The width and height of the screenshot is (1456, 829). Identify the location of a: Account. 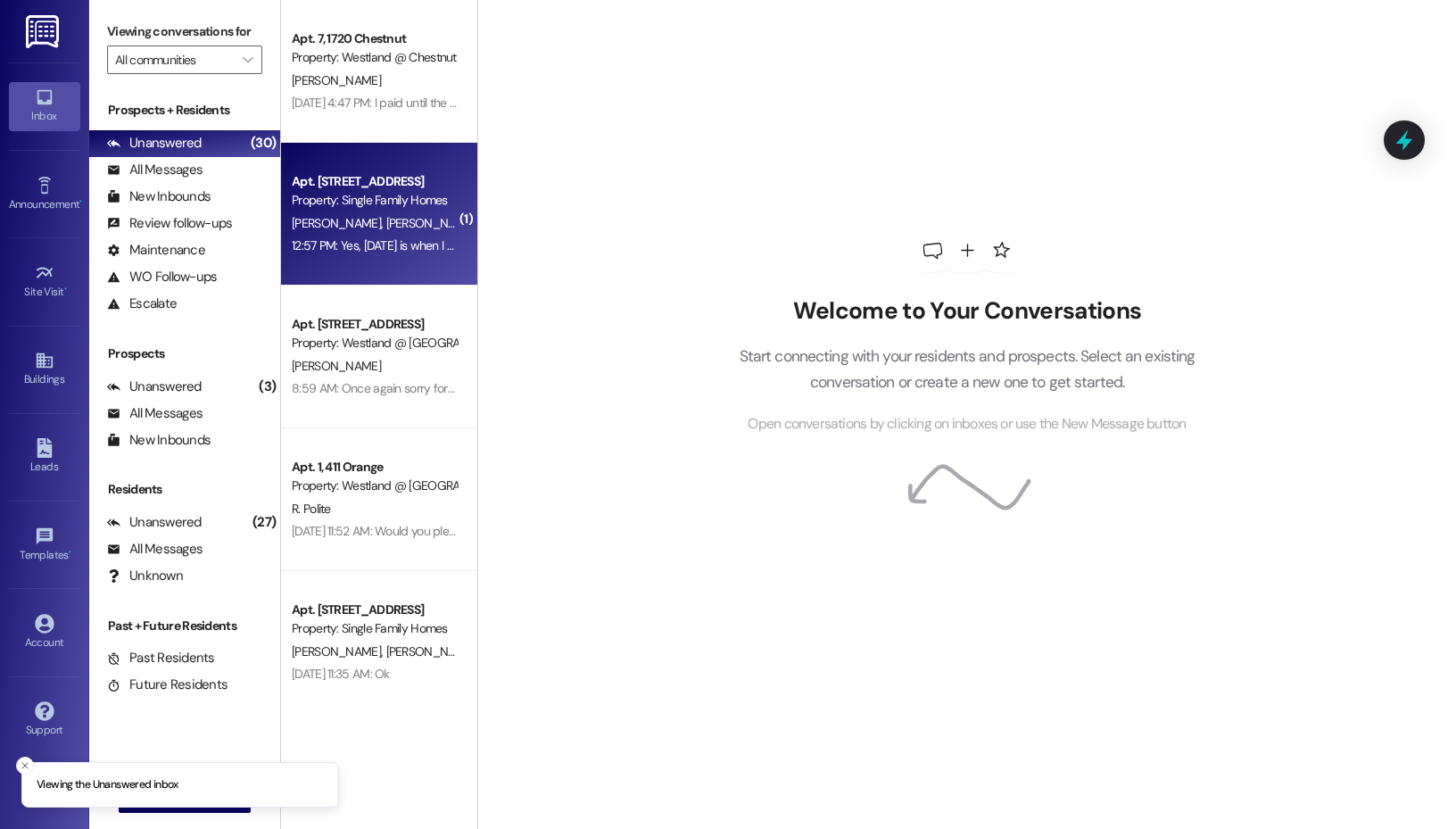
(44, 633).